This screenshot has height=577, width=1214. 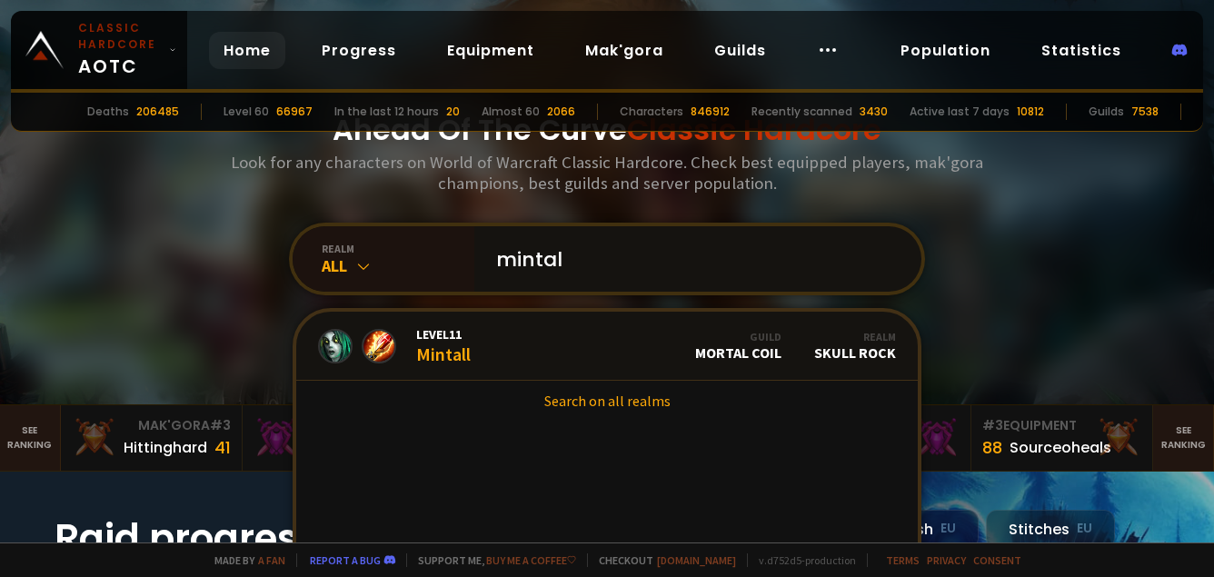 What do you see at coordinates (855, 336) in the screenshot?
I see `div: Realm` at bounding box center [855, 336].